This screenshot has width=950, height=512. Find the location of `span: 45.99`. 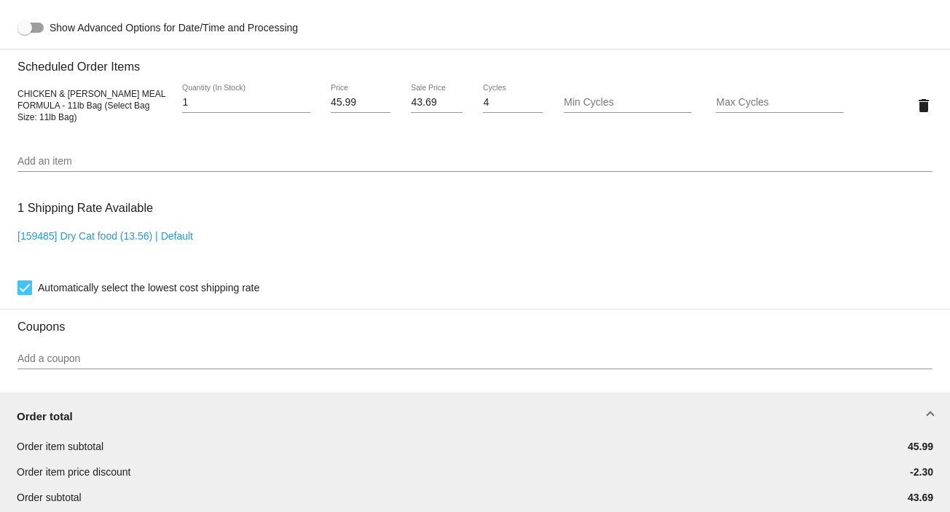

span: 45.99 is located at coordinates (921, 447).